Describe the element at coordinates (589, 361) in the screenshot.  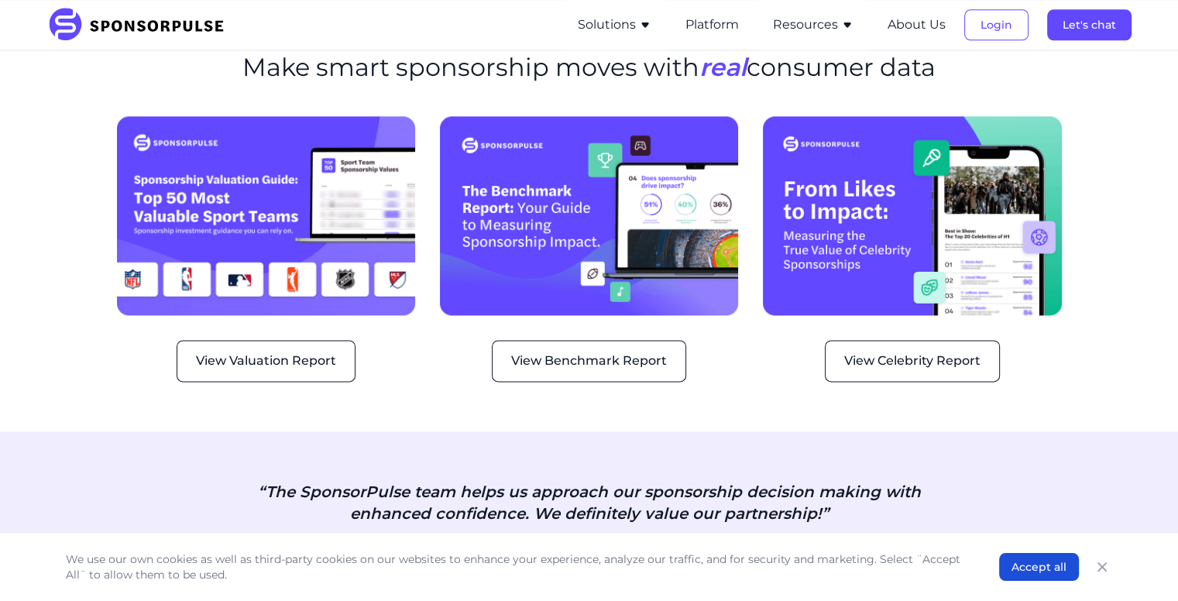
I see `button: View Benchmark Report` at that location.